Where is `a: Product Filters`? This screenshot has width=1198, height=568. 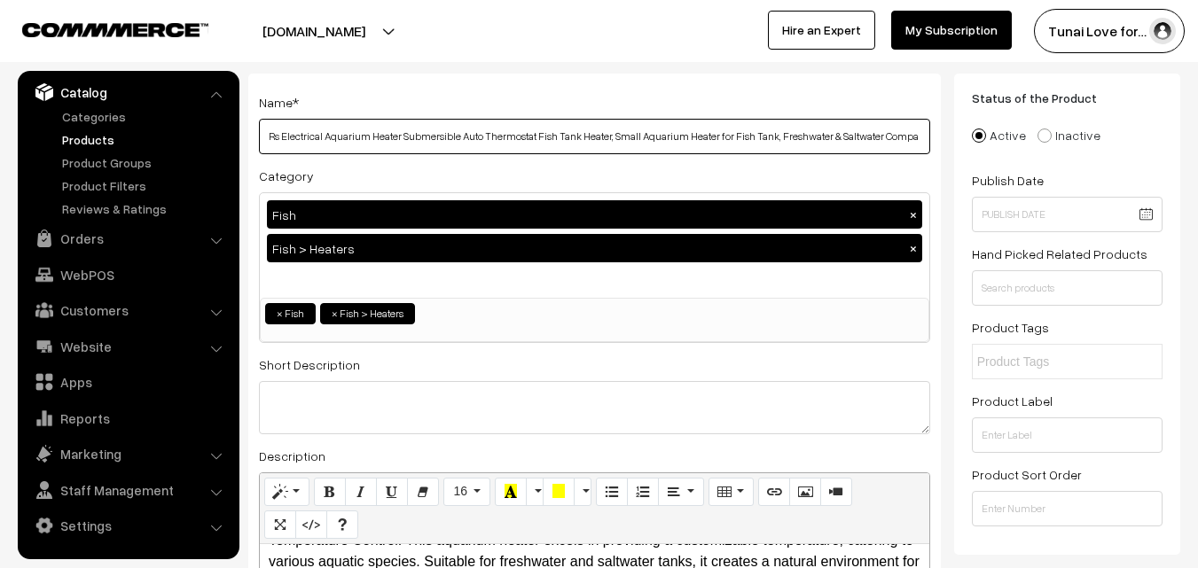 a: Product Filters is located at coordinates (145, 185).